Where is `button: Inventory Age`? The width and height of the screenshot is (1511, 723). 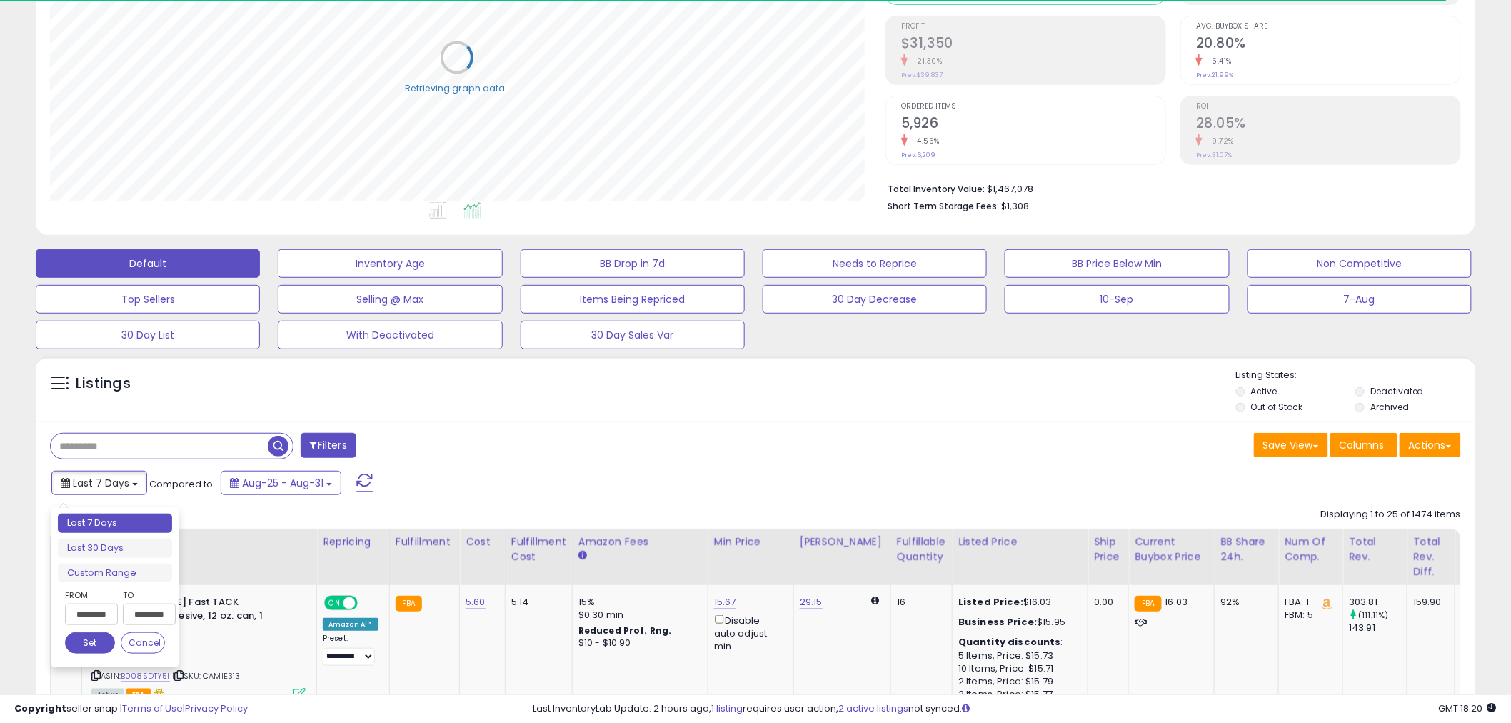
button: Inventory Age is located at coordinates (390, 263).